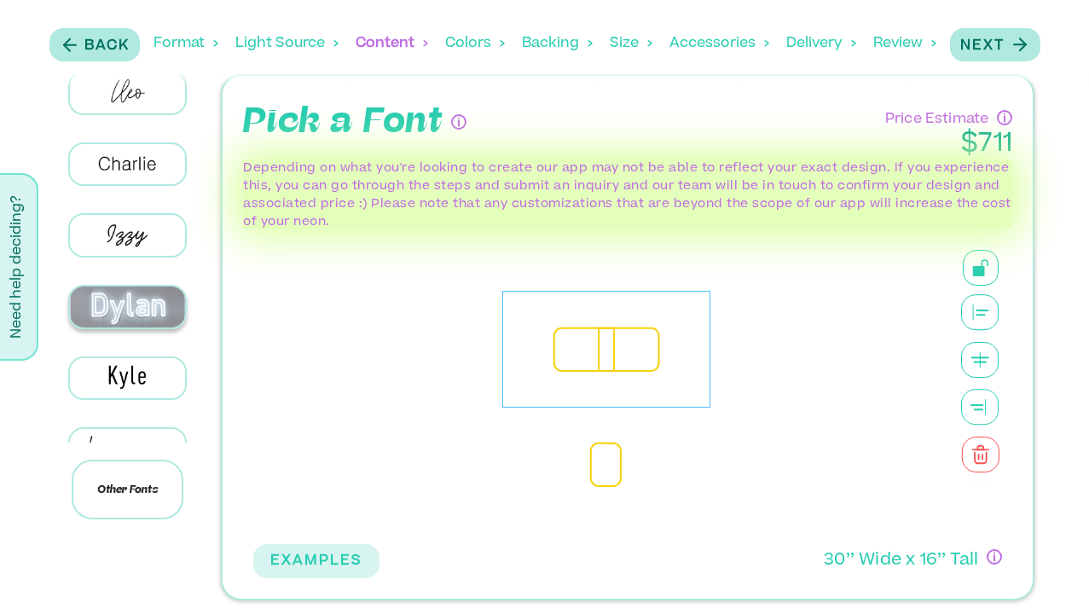  I want to click on div: Review, so click(905, 44).